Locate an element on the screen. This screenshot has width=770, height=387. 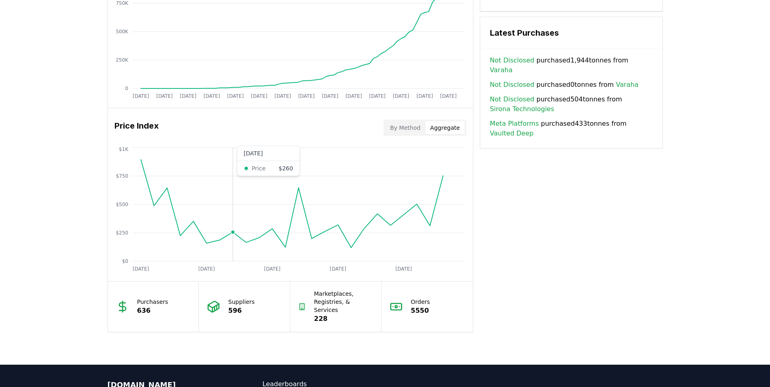
a: Vaulted Deep is located at coordinates (512, 134).